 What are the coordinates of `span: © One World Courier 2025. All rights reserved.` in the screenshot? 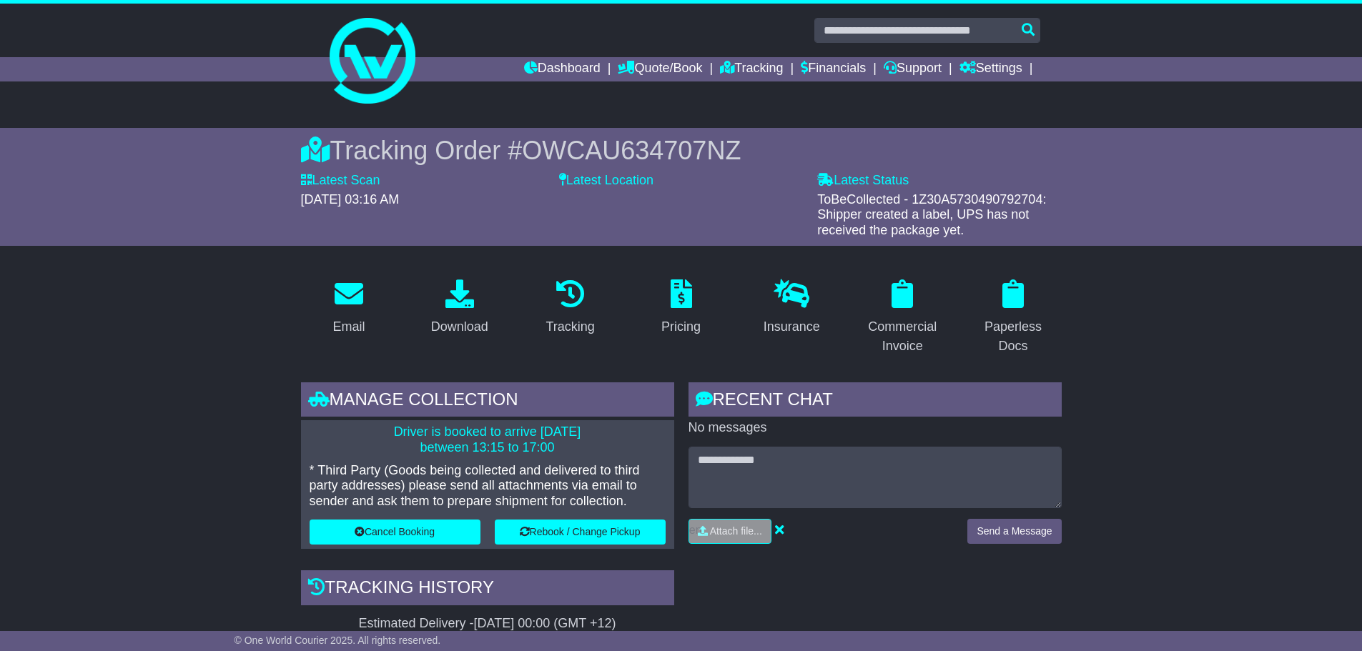 It's located at (337, 641).